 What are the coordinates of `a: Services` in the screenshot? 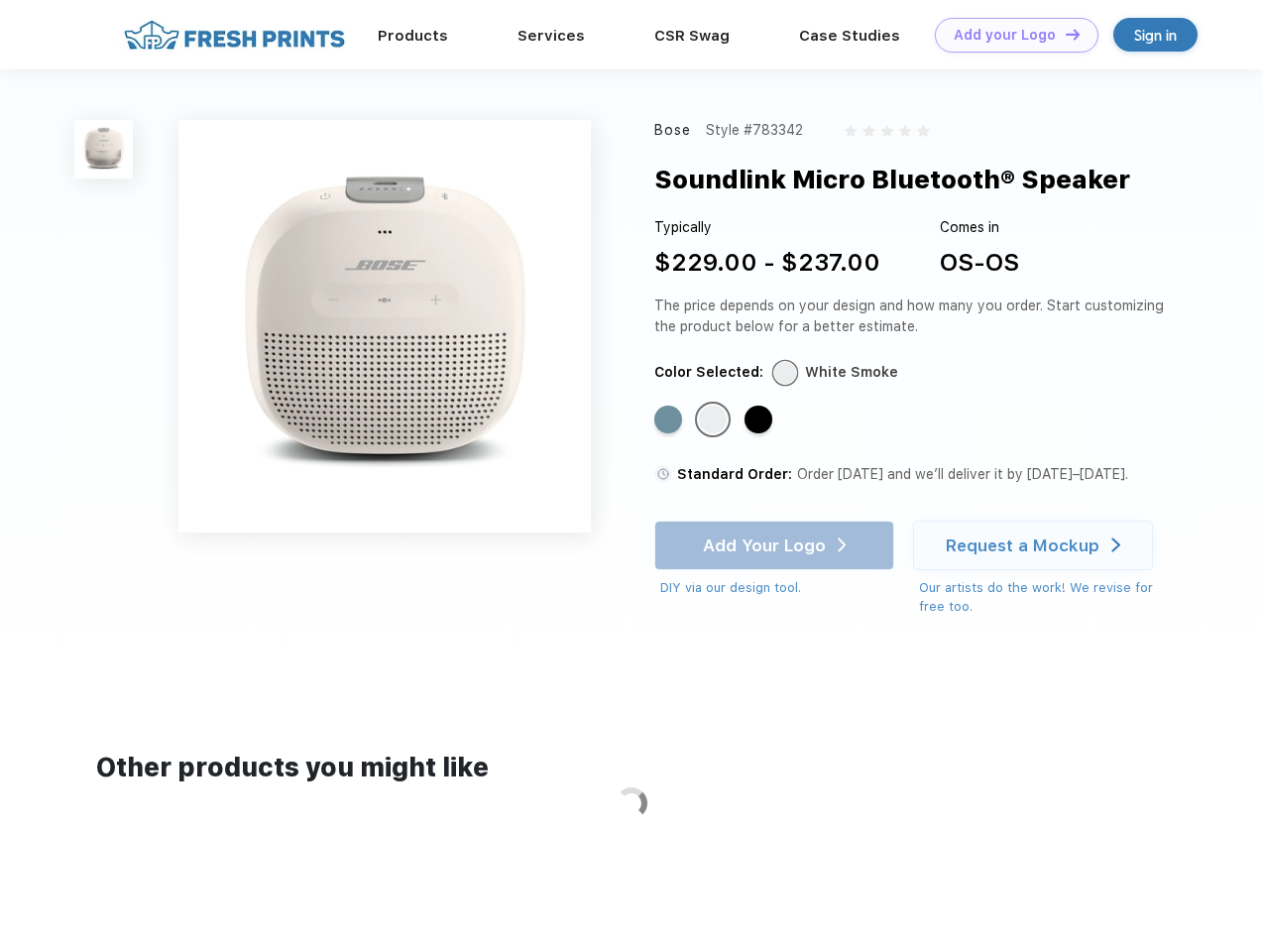 It's located at (552, 36).